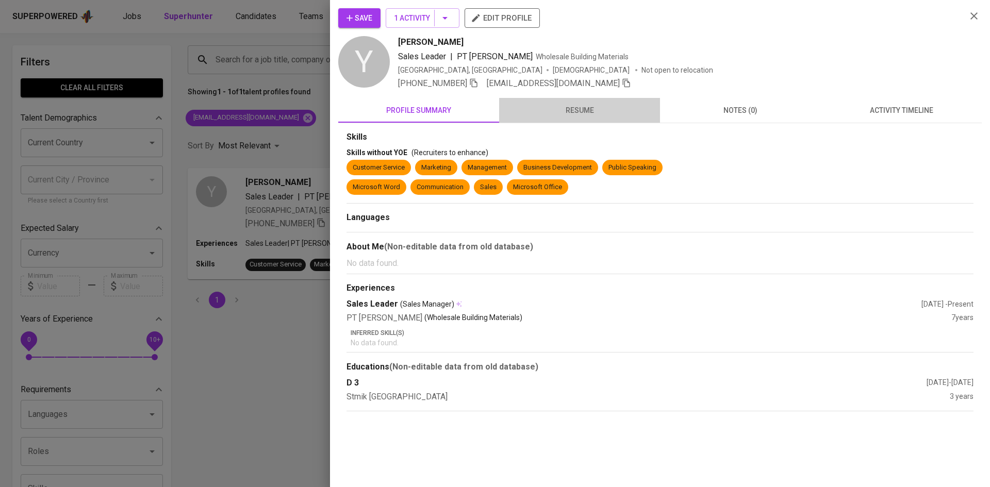 The image size is (990, 487). I want to click on div: Languages, so click(660, 218).